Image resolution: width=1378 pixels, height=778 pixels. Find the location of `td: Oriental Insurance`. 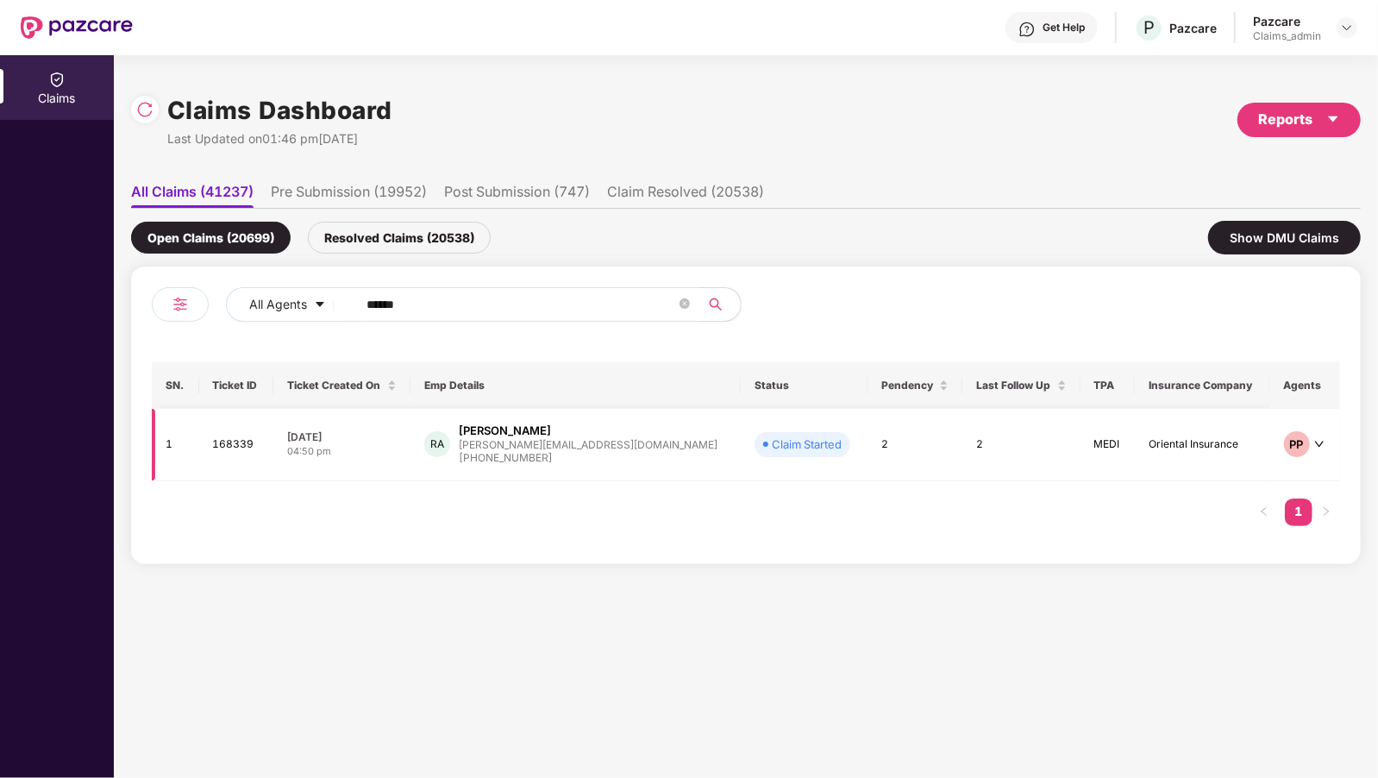

td: Oriental Insurance is located at coordinates (1202, 445).